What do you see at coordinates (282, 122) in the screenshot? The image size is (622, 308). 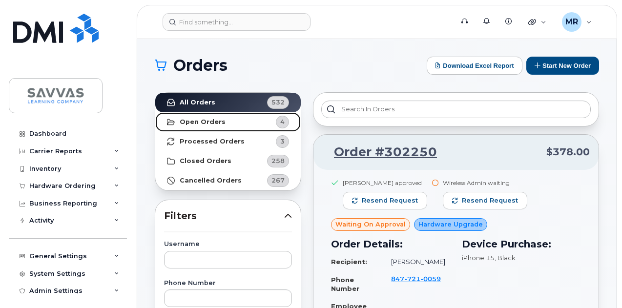 I see `span: 4` at bounding box center [282, 122].